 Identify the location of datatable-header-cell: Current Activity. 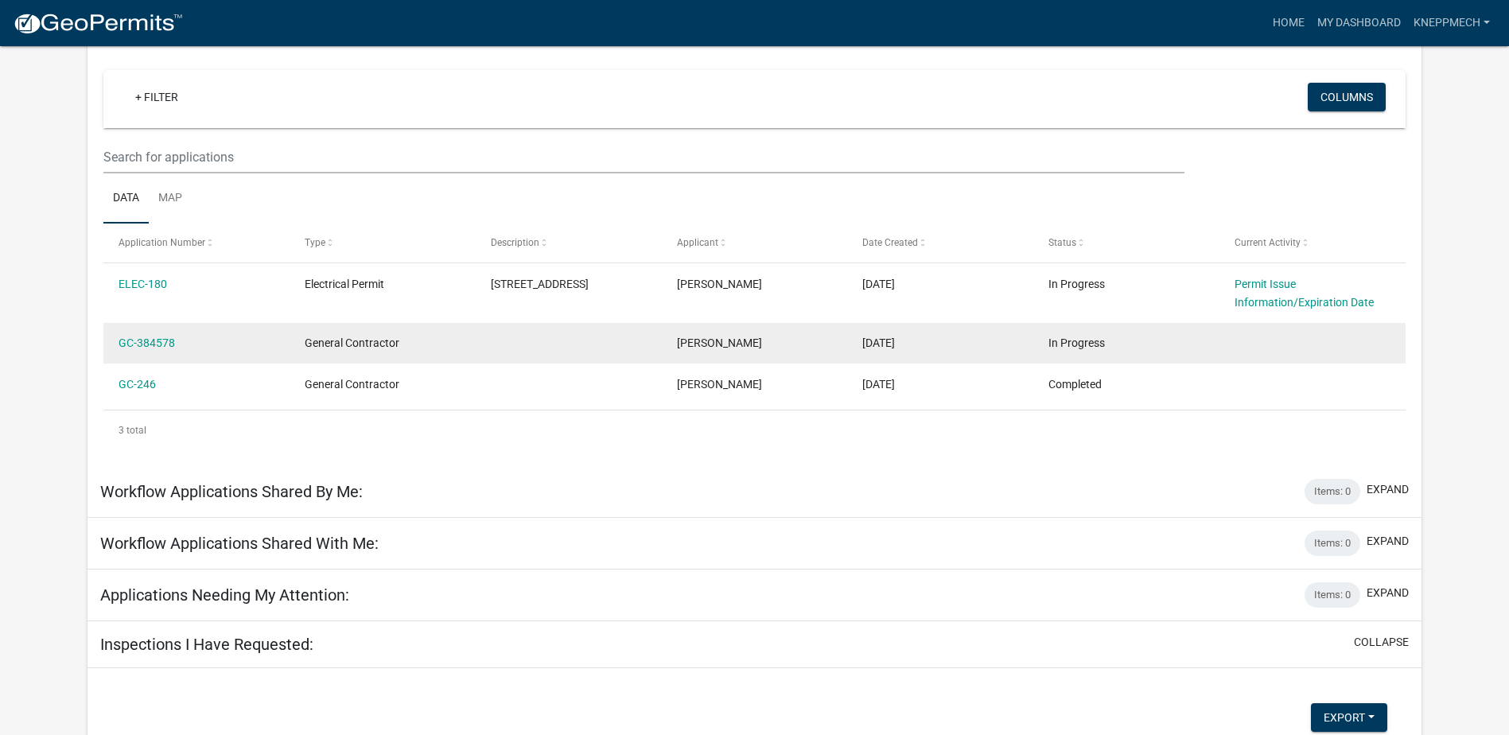
(1312, 243).